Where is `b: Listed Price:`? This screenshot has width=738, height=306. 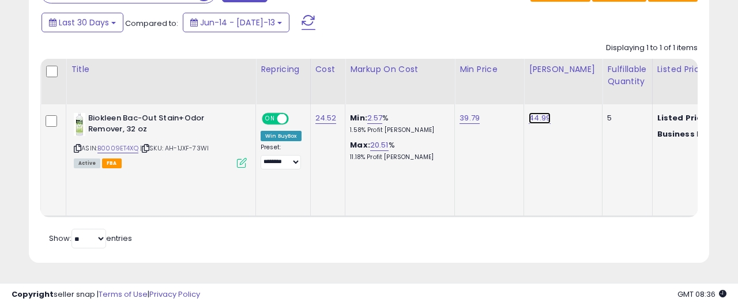 b: Listed Price: is located at coordinates (684, 118).